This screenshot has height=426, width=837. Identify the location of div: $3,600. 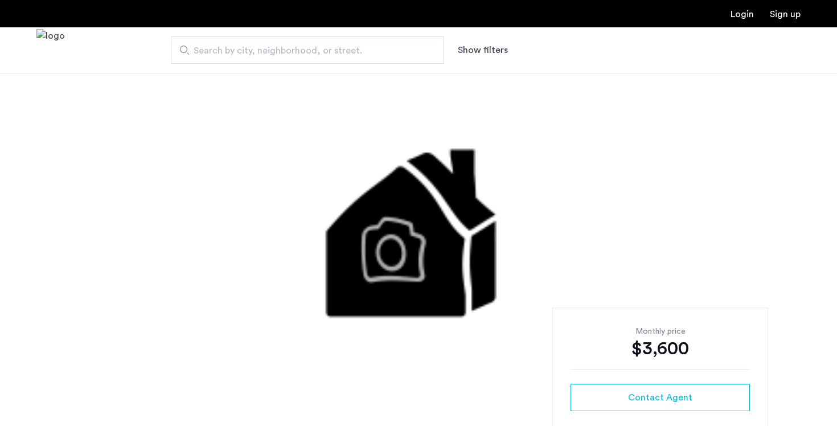
(660, 349).